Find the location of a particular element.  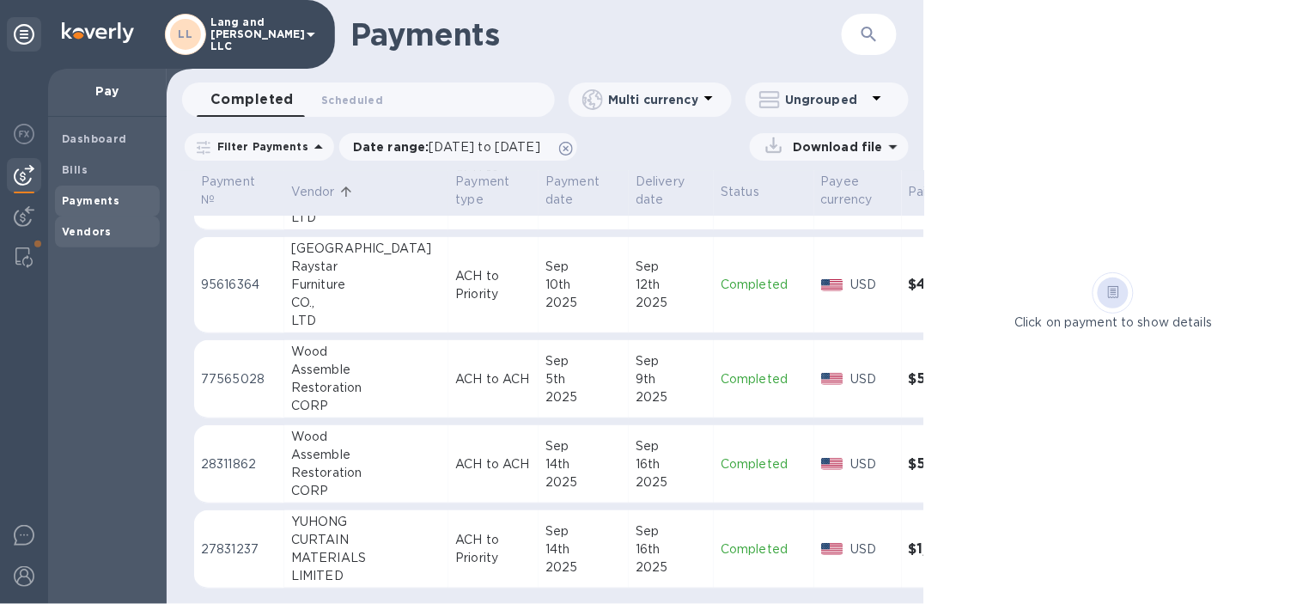

span: Payment date is located at coordinates (583, 191).